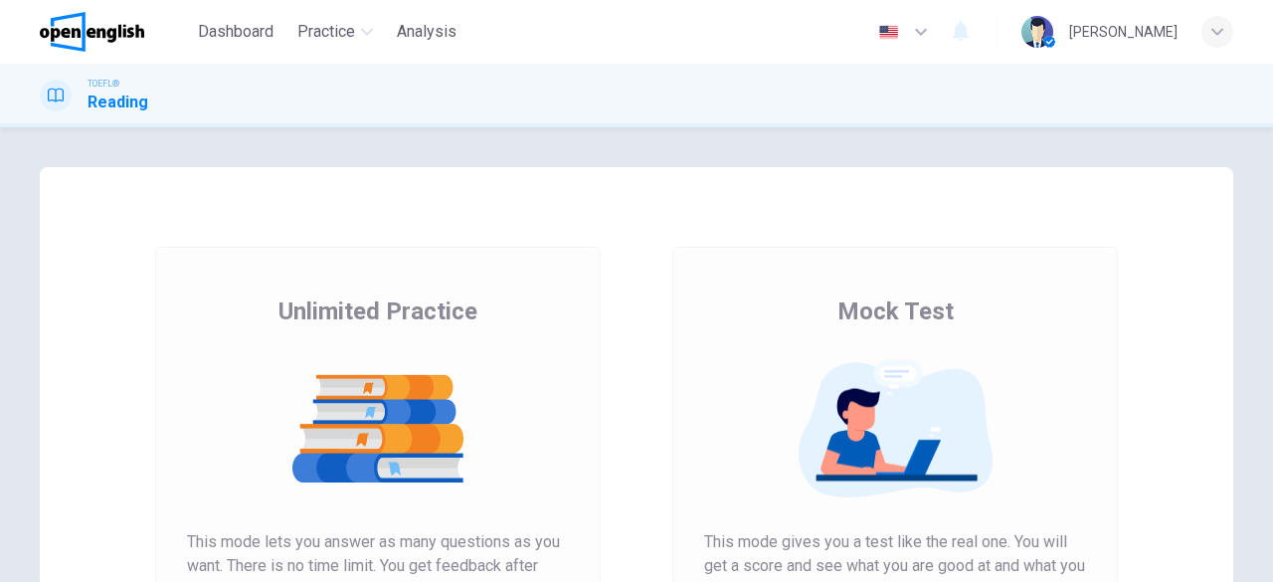 The height and width of the screenshot is (582, 1273). What do you see at coordinates (92, 32) in the screenshot?
I see `img: OpenEnglish logo` at bounding box center [92, 32].